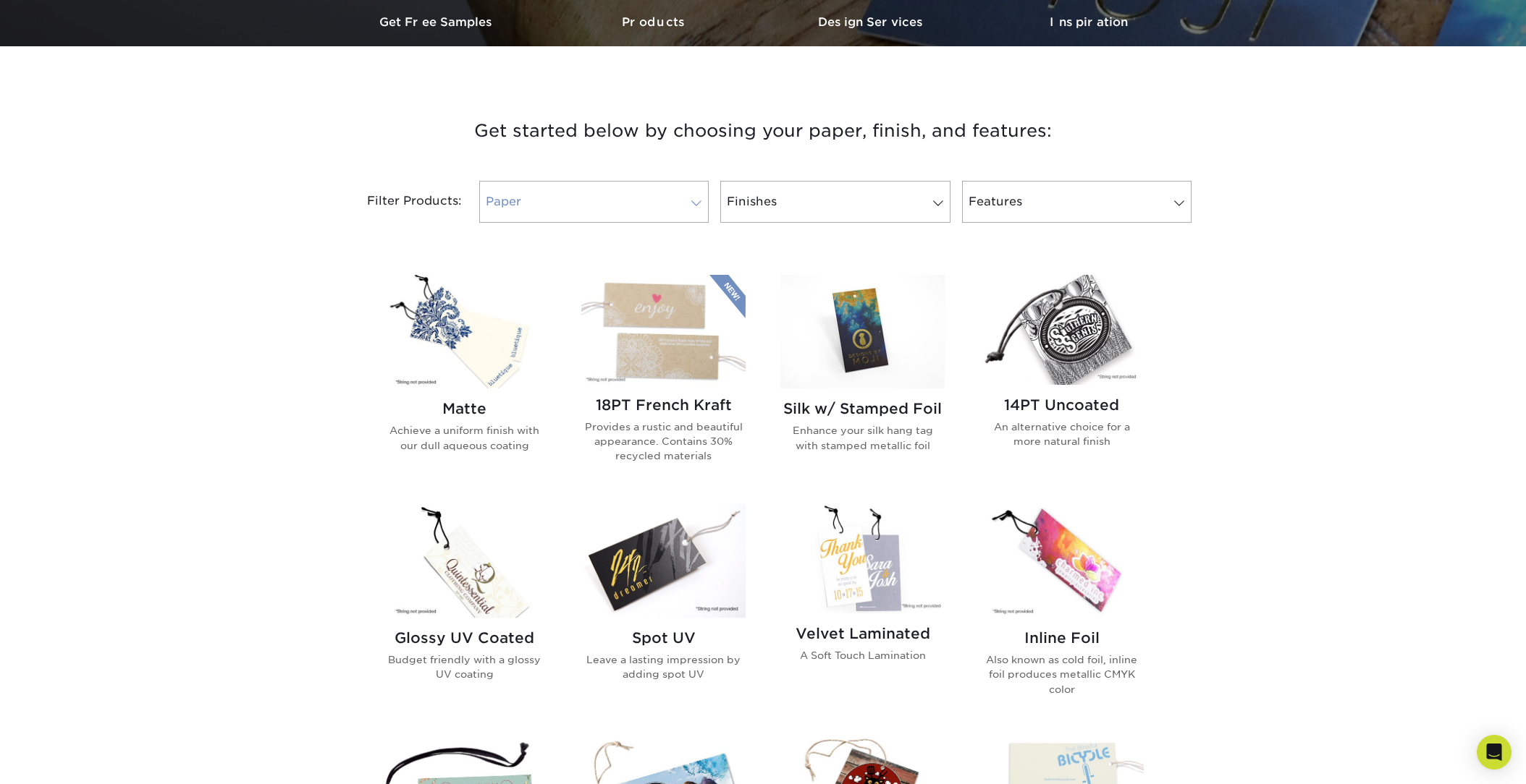 This screenshot has width=1526, height=784. I want to click on h3: Get Free Samples, so click(437, 22).